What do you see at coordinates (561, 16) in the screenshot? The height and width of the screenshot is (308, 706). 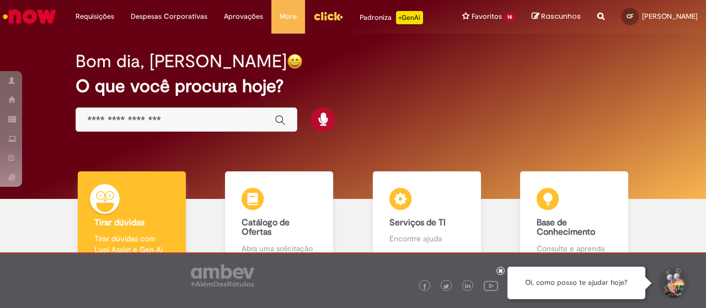 I see `span: Rascunhos` at bounding box center [561, 16].